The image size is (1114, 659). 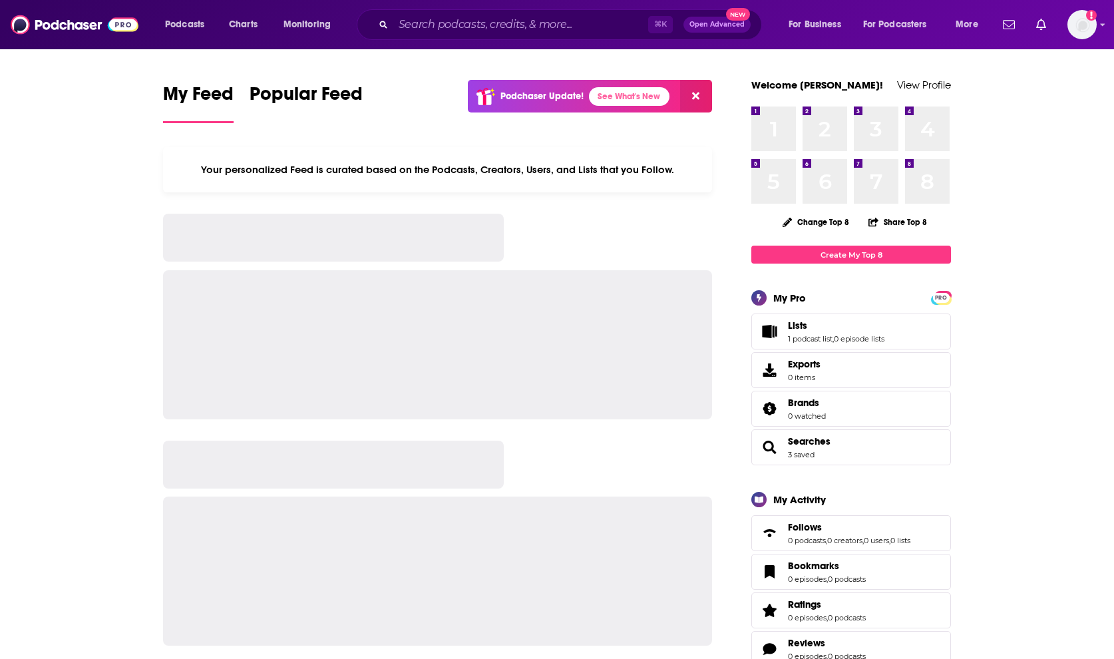 I want to click on div: Your personalized Feed is curated based on the Podcasts, Creators, Users, and Lists that you Follow., so click(x=437, y=170).